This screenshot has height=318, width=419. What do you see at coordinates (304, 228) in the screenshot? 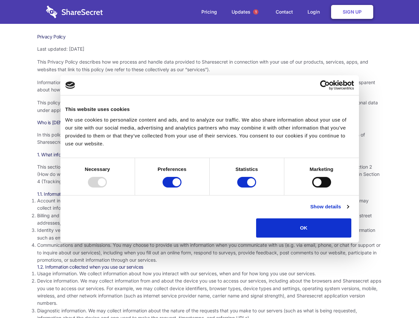
I see `button: OK` at bounding box center [304, 228].